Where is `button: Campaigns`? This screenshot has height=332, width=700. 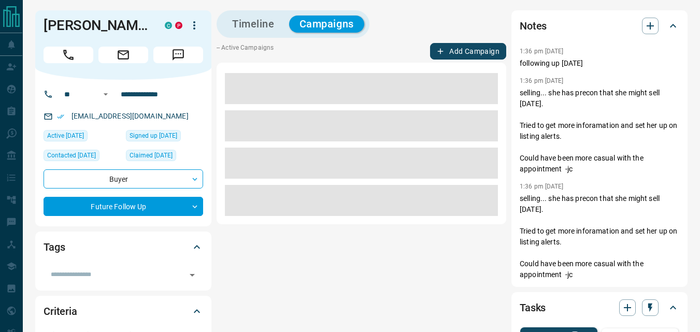
button: Campaigns is located at coordinates (327, 24).